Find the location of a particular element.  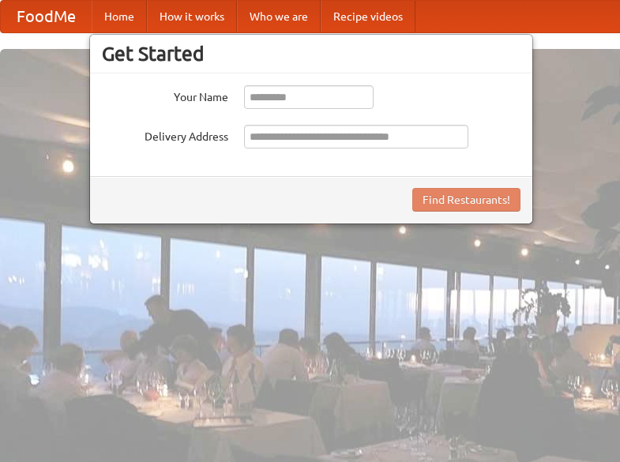

label: Delivery Address is located at coordinates (165, 134).